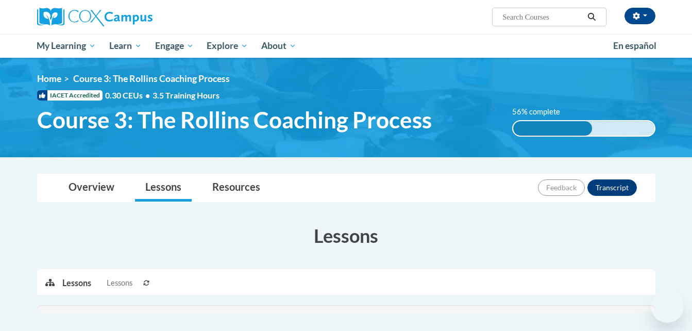 The image size is (692, 331). Describe the element at coordinates (135, 17) in the screenshot. I see `a: Cox Campus` at that location.